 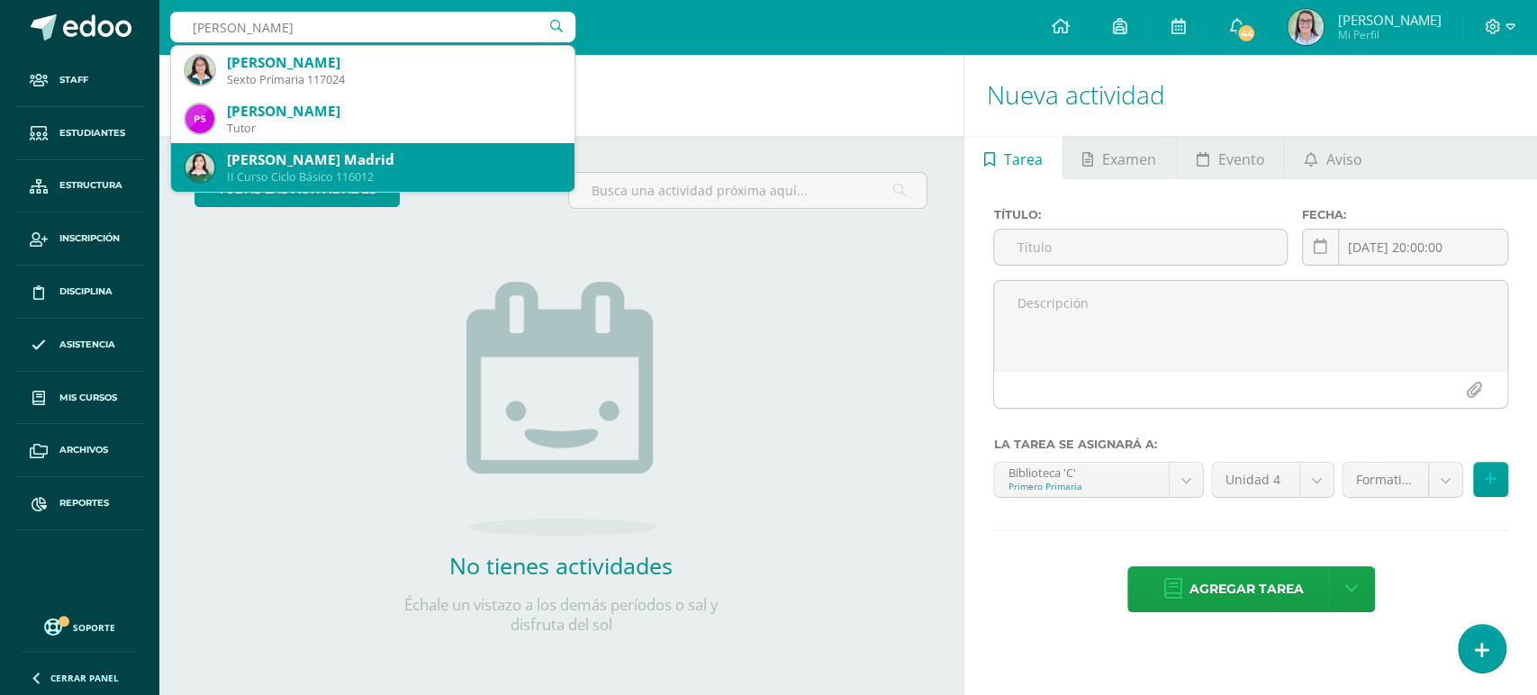 I want to click on span: 44, so click(x=1246, y=33).